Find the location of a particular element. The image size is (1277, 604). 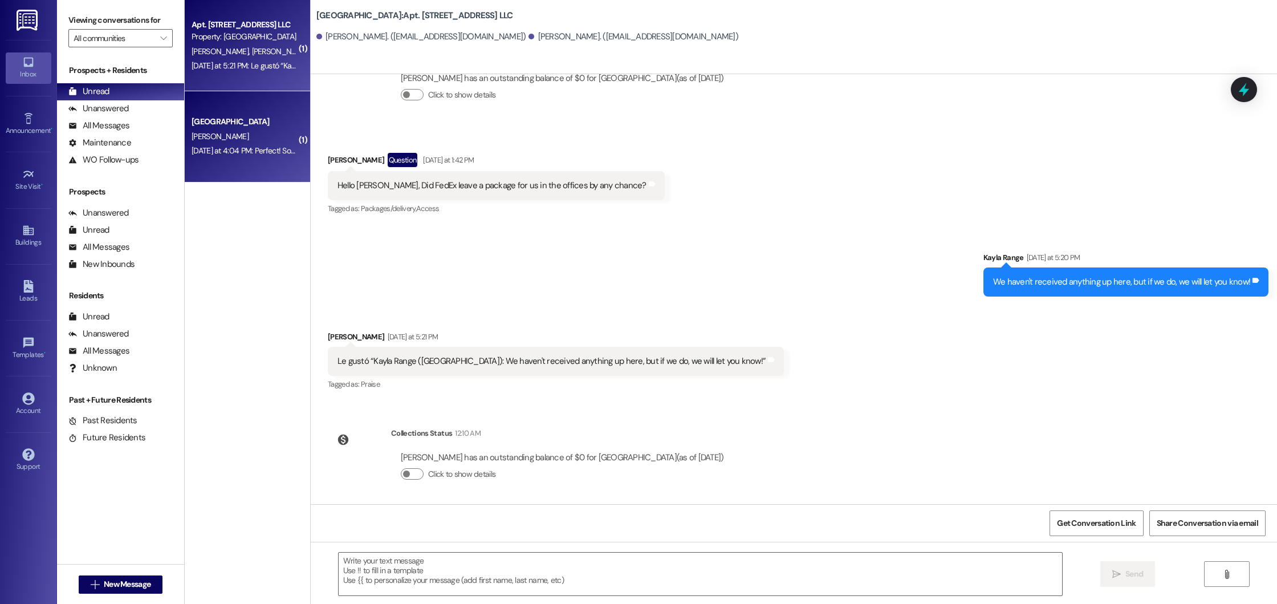

a: Account is located at coordinates (29, 404).